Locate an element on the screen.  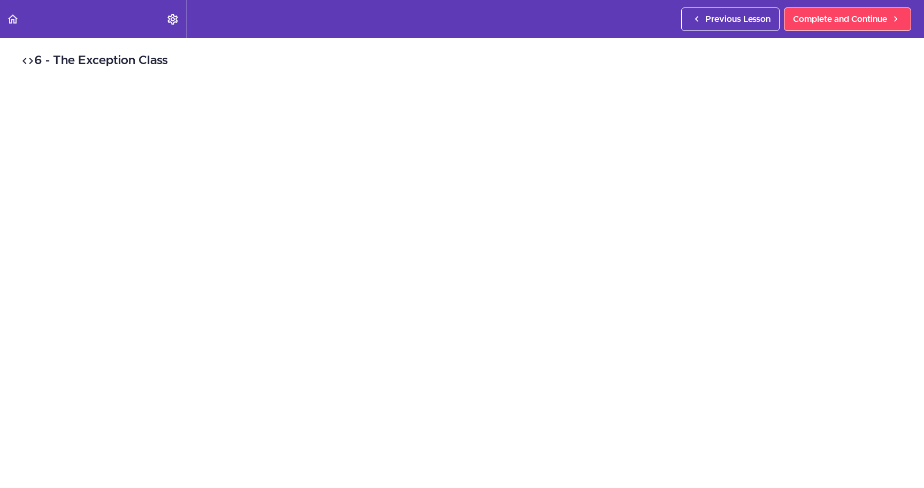
span: Previous Lesson is located at coordinates (738, 19).